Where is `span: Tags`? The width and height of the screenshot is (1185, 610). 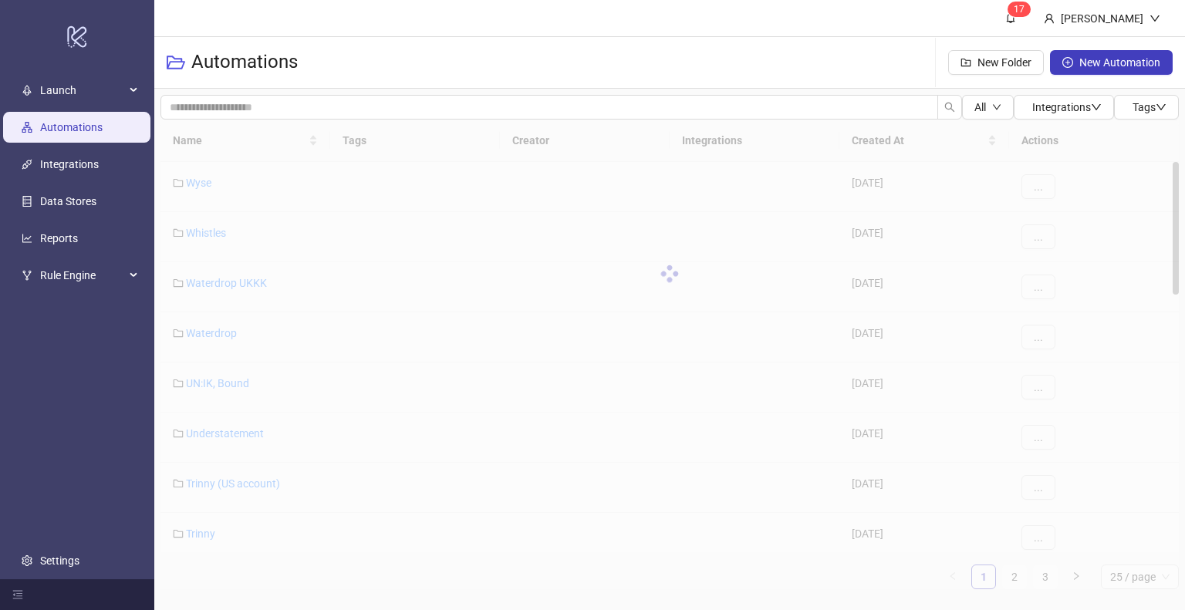
span: Tags is located at coordinates (1150, 107).